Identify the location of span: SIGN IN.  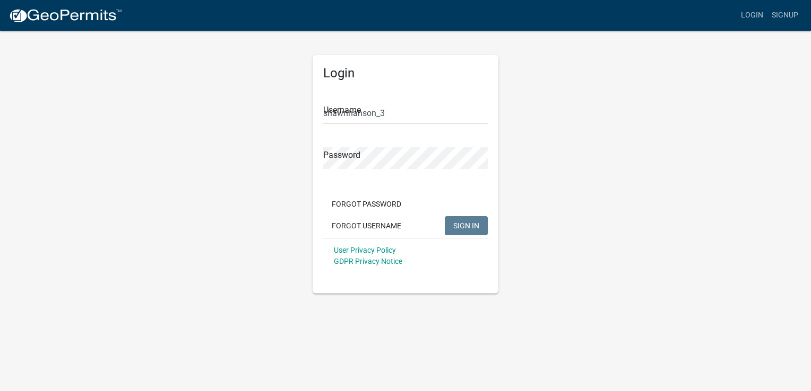
(466, 225).